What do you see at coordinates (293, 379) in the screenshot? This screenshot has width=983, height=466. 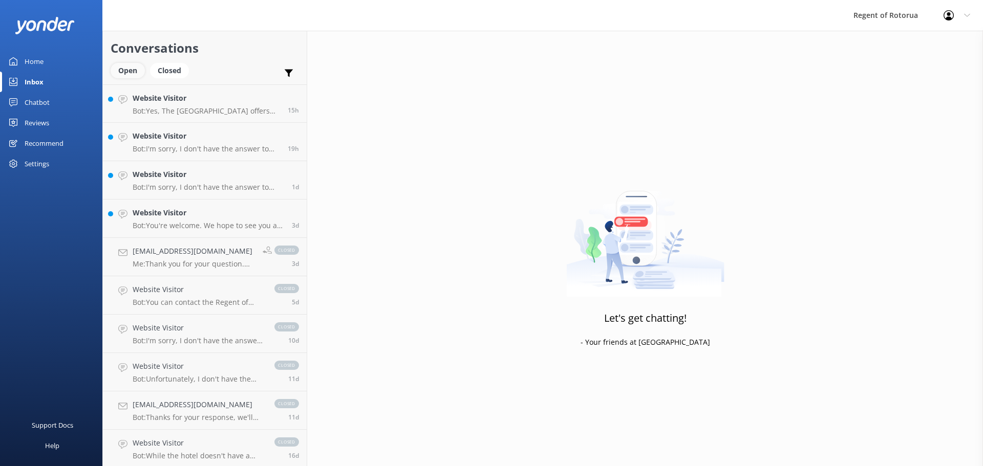 I see `span: 04:35am 31-Jul-2025 (UTC +12:00) Pacific/Auckland` at bounding box center [293, 379].